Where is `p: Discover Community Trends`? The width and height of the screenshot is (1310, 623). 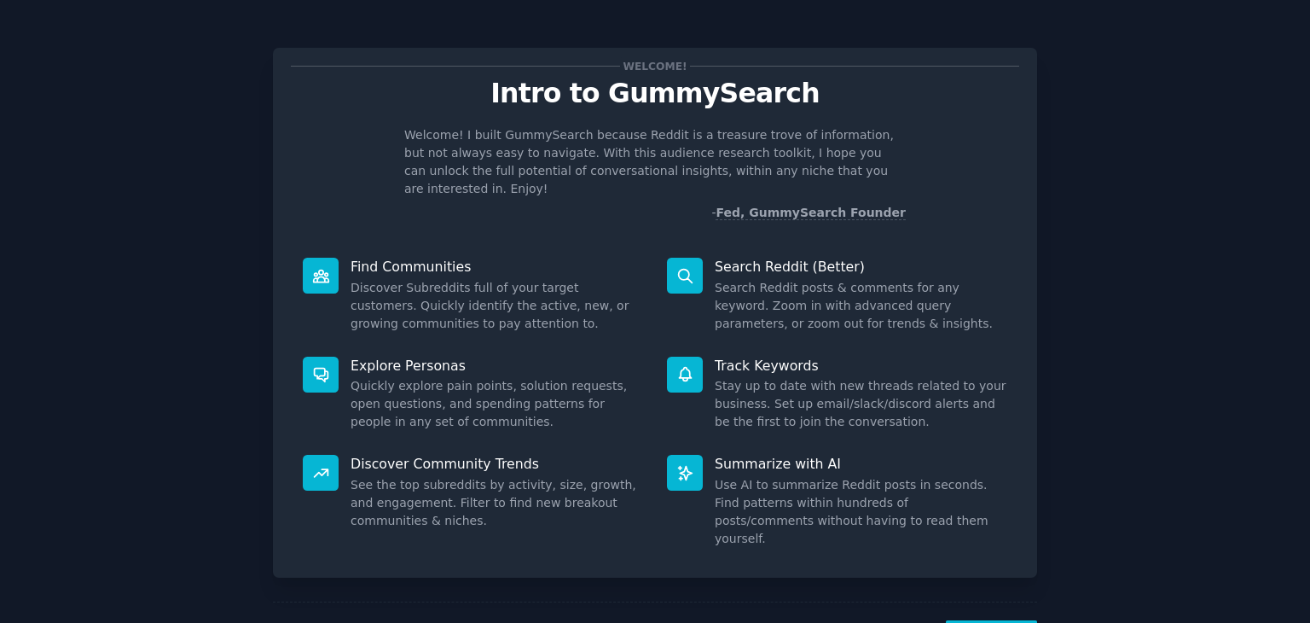
p: Discover Community Trends is located at coordinates (496, 463).